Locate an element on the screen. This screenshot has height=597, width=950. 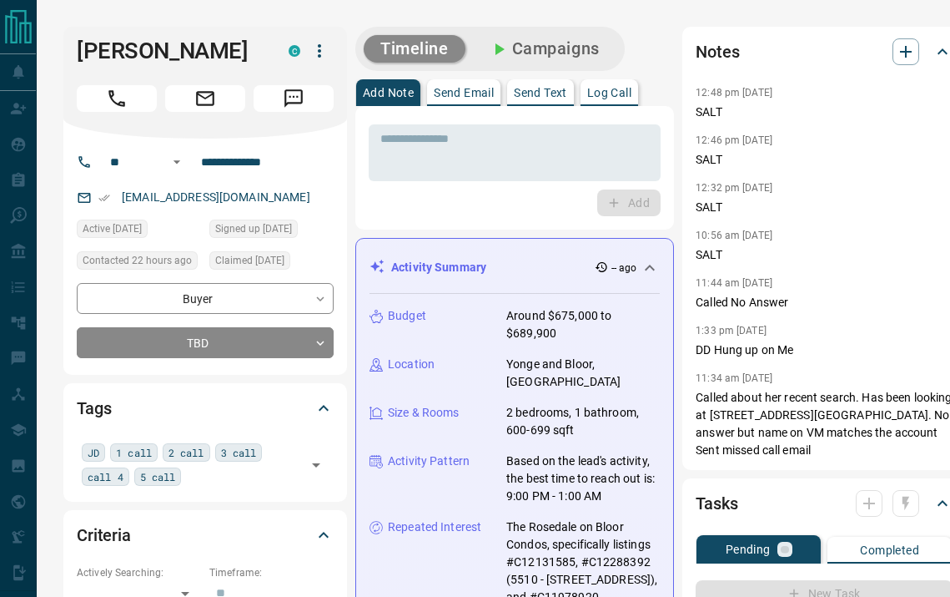
div: Wed Aug 13 2025 is located at coordinates (139, 263).